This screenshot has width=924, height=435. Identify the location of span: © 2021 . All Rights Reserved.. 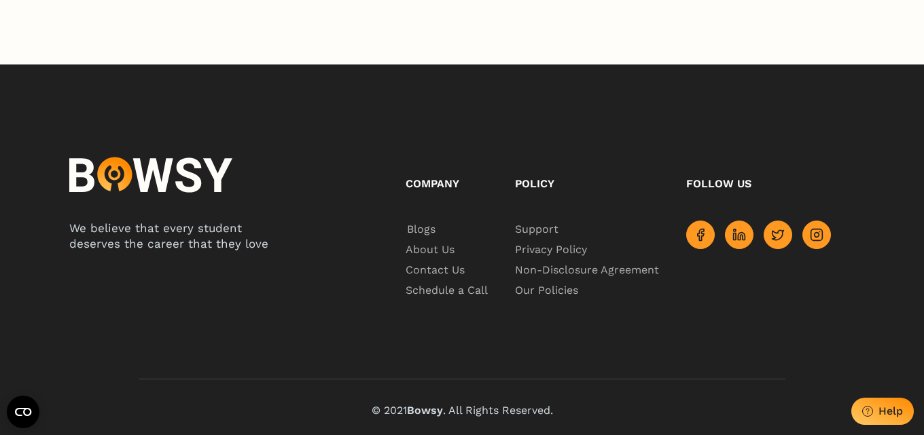
(462, 410).